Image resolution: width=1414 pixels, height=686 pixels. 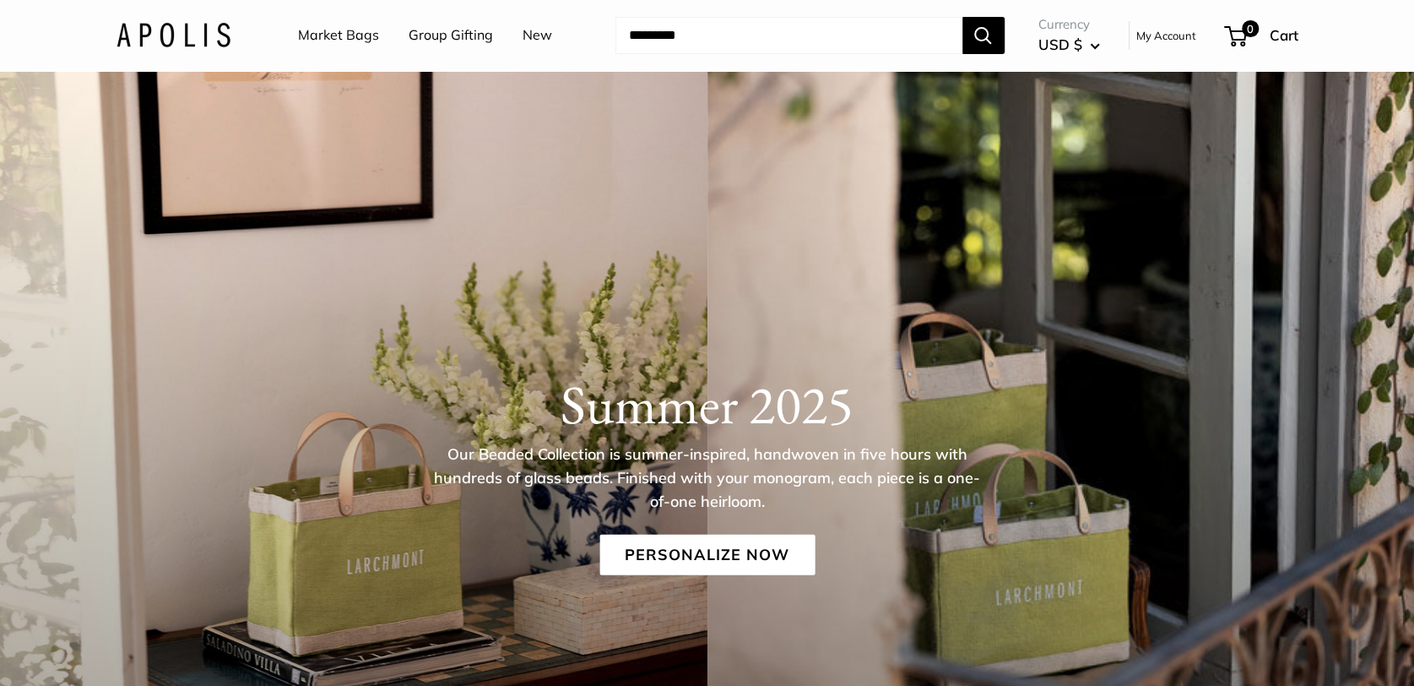 I want to click on a: 0 Cart, so click(x=1262, y=35).